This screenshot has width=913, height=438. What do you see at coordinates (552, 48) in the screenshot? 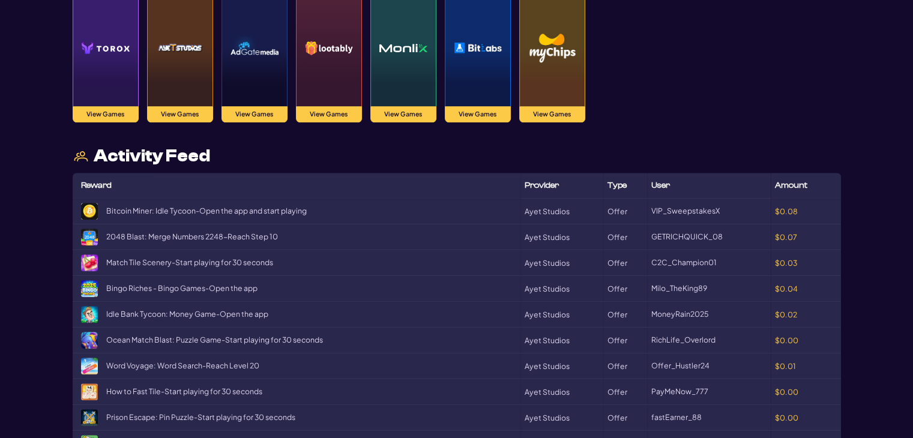
I see `img: myChipsProvider` at bounding box center [552, 48].